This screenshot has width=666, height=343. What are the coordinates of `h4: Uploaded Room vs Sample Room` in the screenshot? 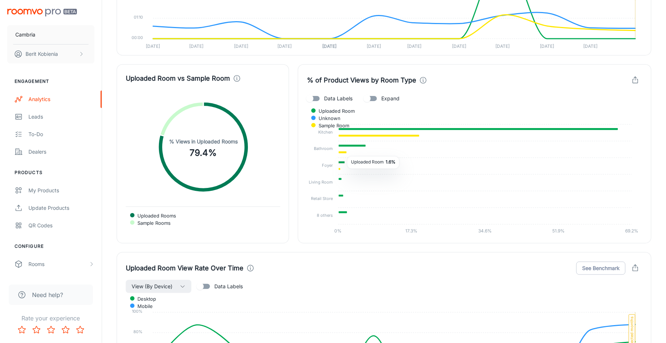 It's located at (178, 78).